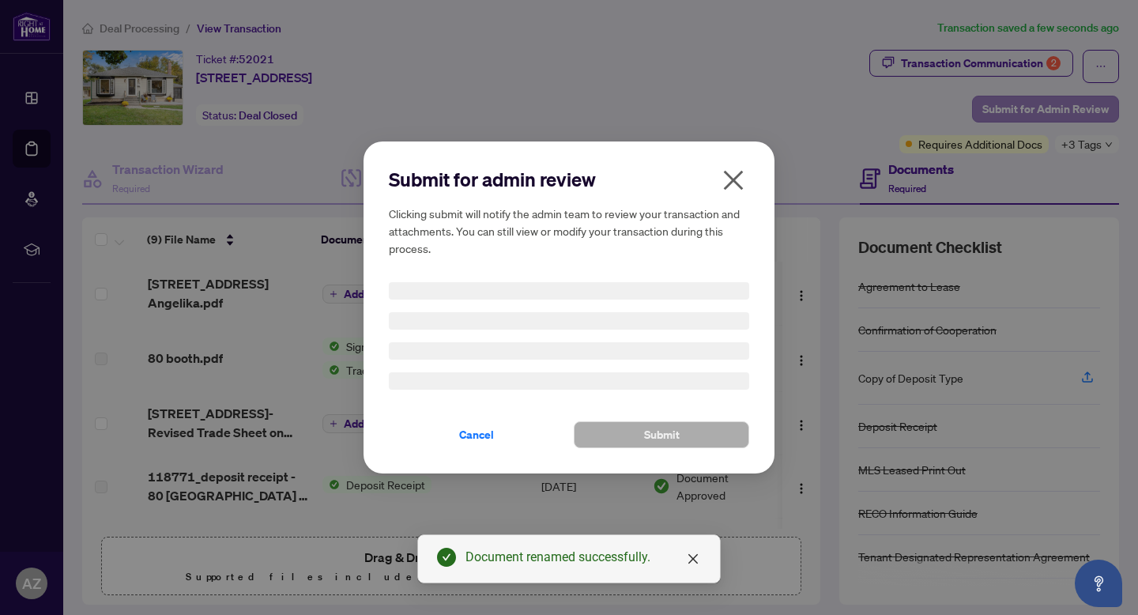  Describe the element at coordinates (569, 231) in the screenshot. I see `h5: Clicking submit will notify the admin team to review your transaction and attachments. You can st...` at that location.